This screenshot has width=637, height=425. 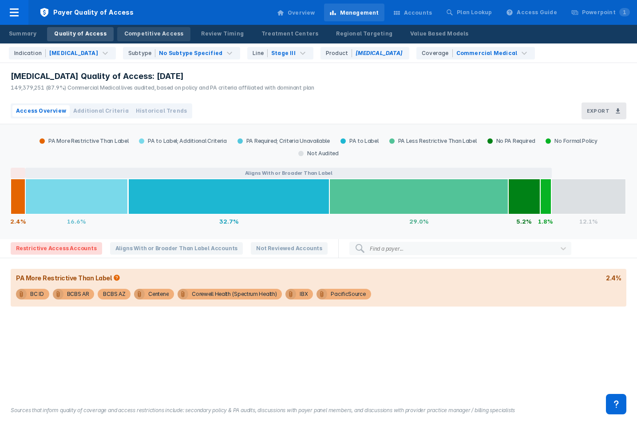 What do you see at coordinates (365, 53) in the screenshot?
I see `div: Imfinzi is the only option` at bounding box center [365, 53].